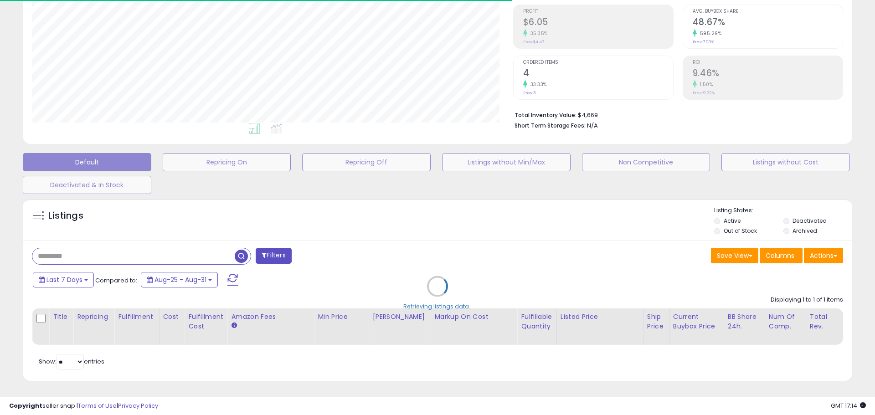 This screenshot has height=415, width=875. I want to click on h2: $6.05, so click(598, 23).